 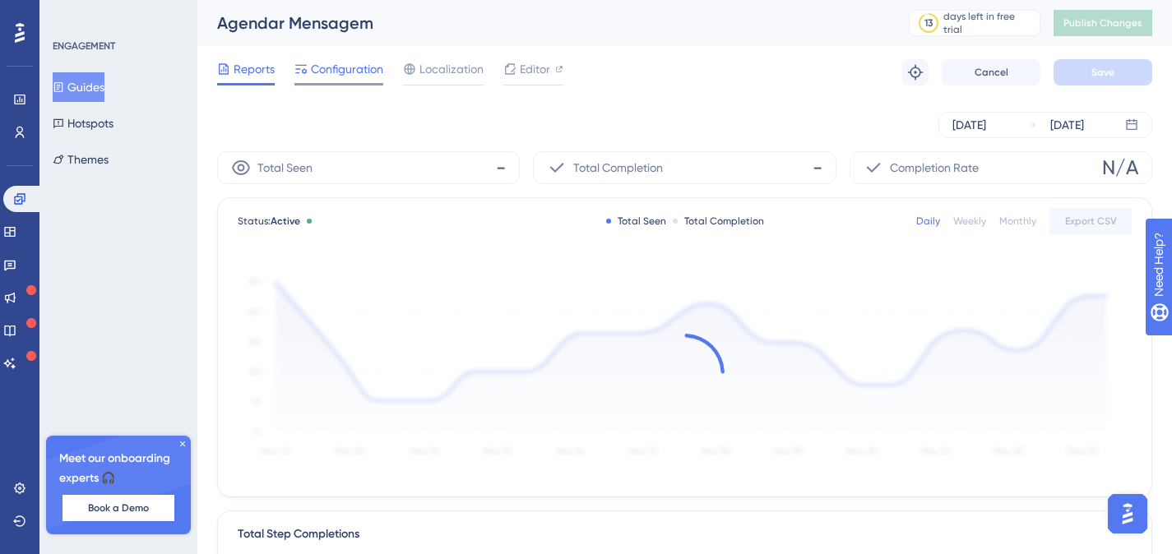 What do you see at coordinates (299, 535) in the screenshot?
I see `div: Total Step Completions` at bounding box center [299, 535].